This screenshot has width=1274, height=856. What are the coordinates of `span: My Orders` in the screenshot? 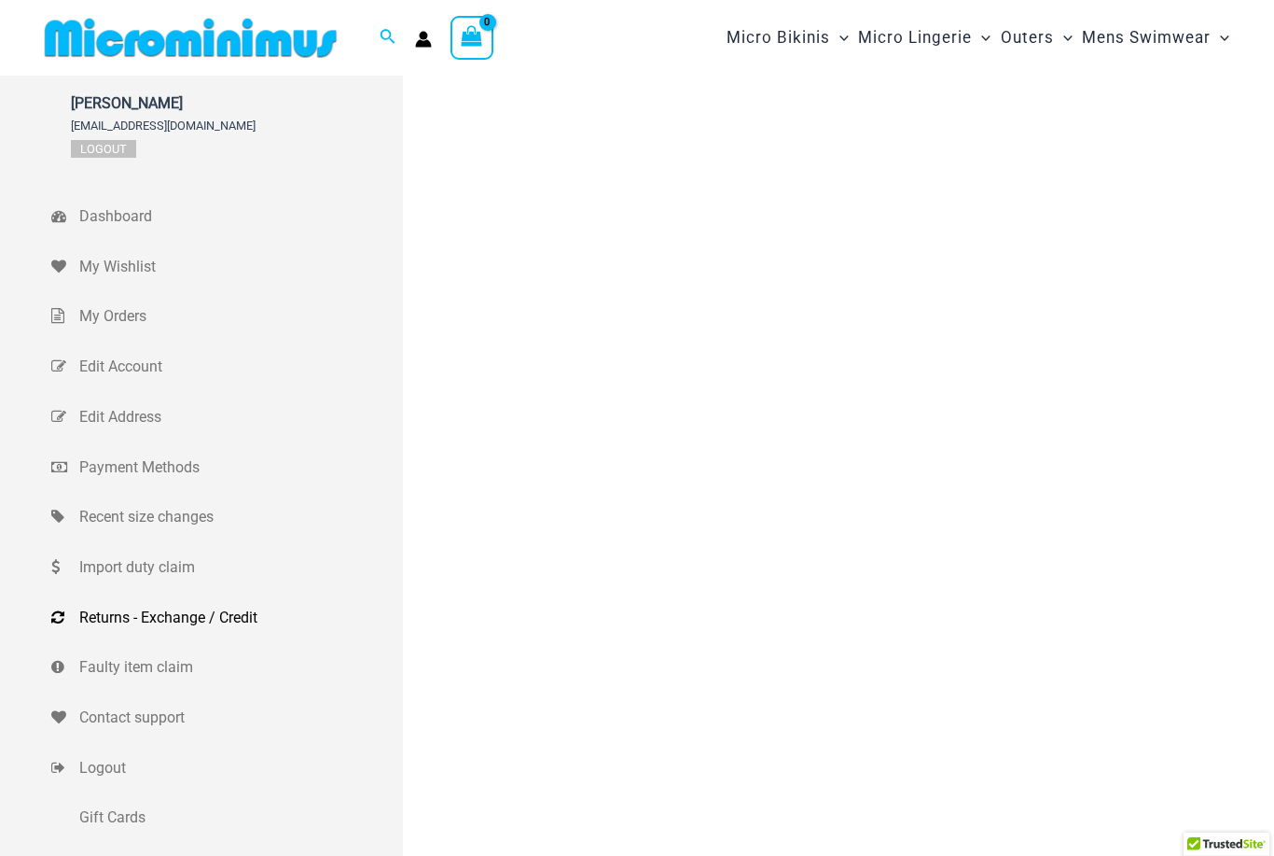 It's located at (239, 316).